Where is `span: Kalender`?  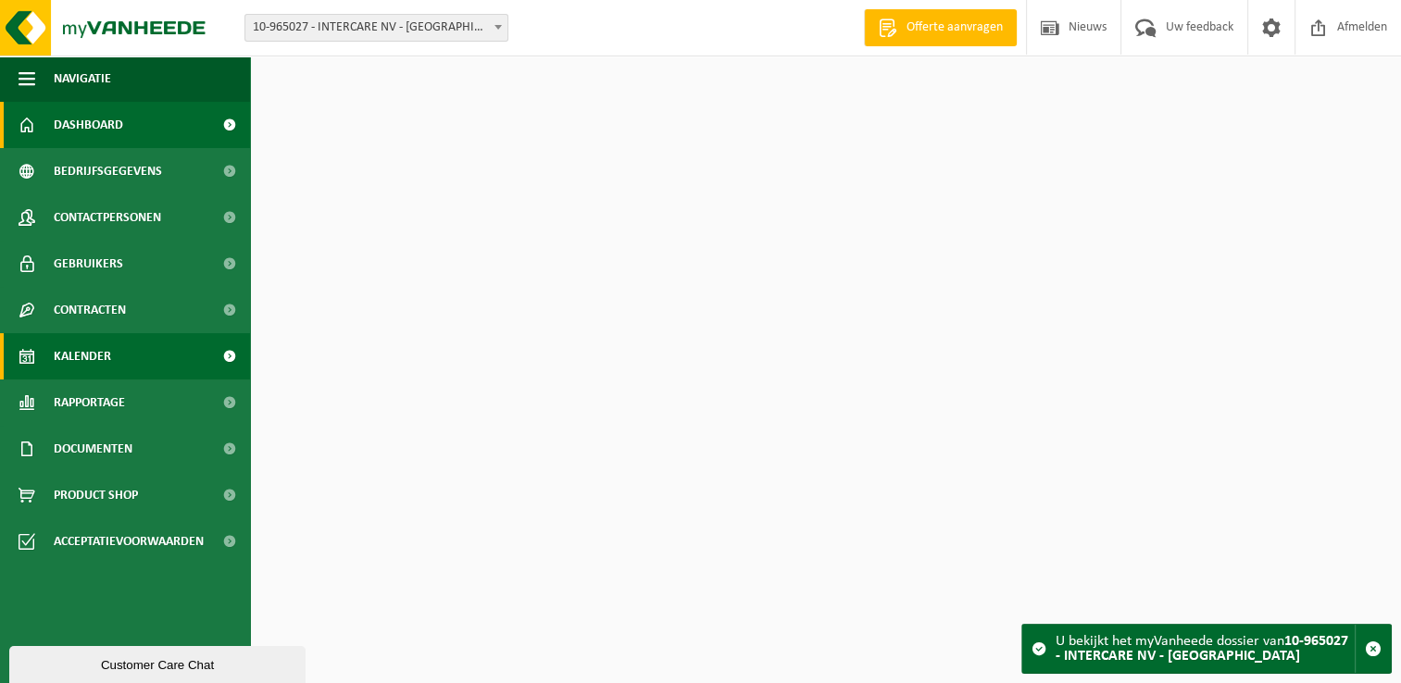 span: Kalender is located at coordinates (82, 356).